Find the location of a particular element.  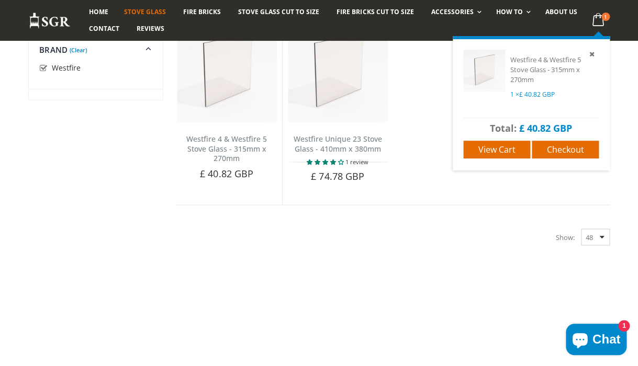

inbox-online-store-chat: Shopify online store chat is located at coordinates (596, 341).